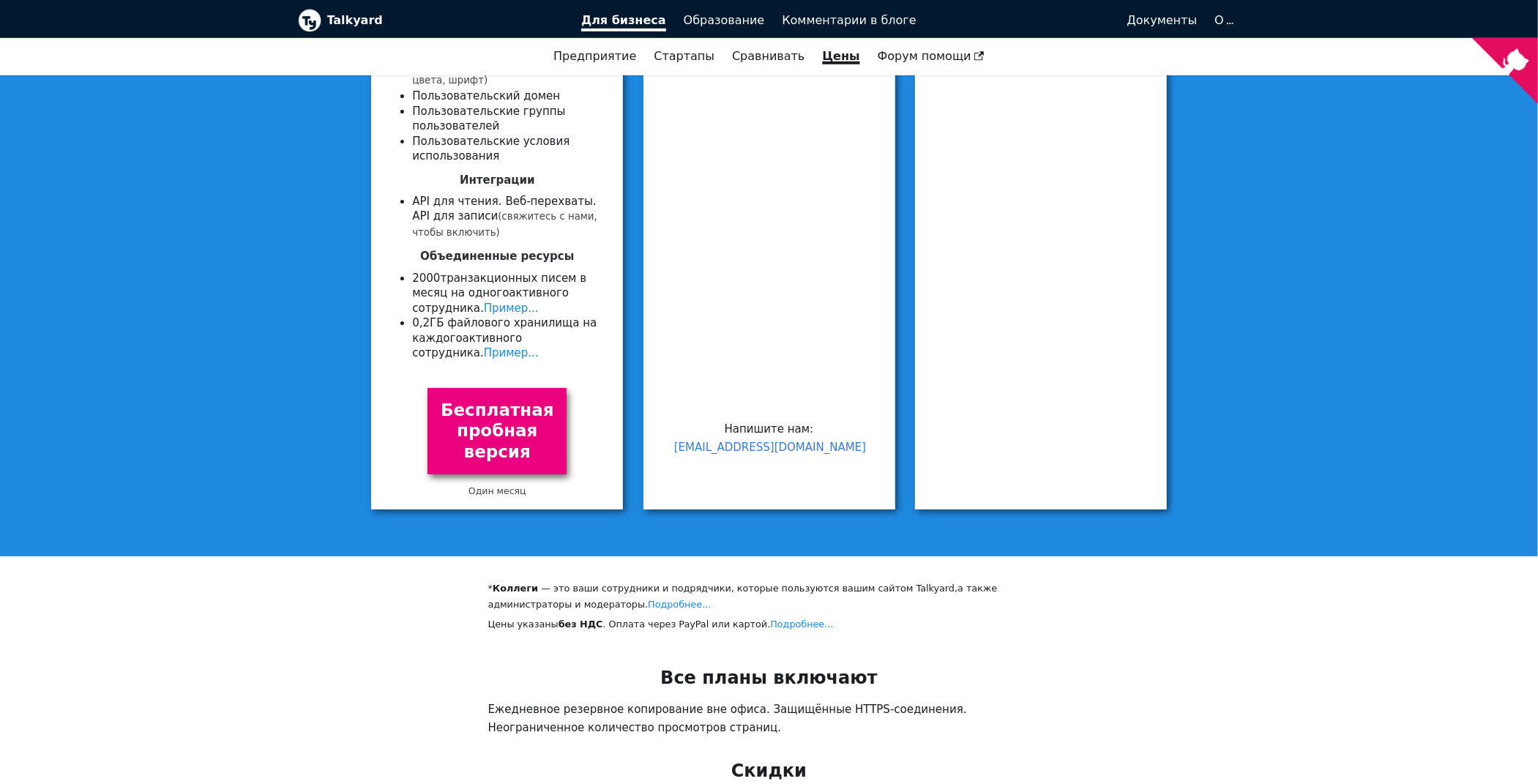 The height and width of the screenshot is (784, 1538). I want to click on font: 2000, so click(426, 278).